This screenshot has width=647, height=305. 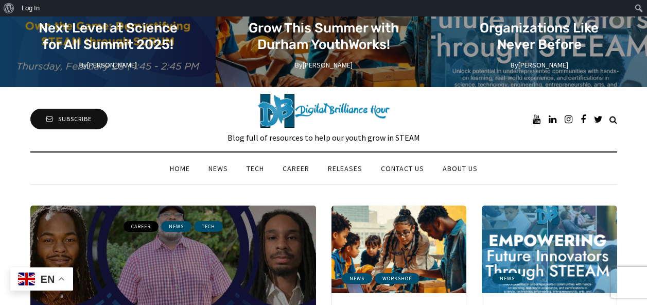 I want to click on a: Contact us, so click(x=403, y=168).